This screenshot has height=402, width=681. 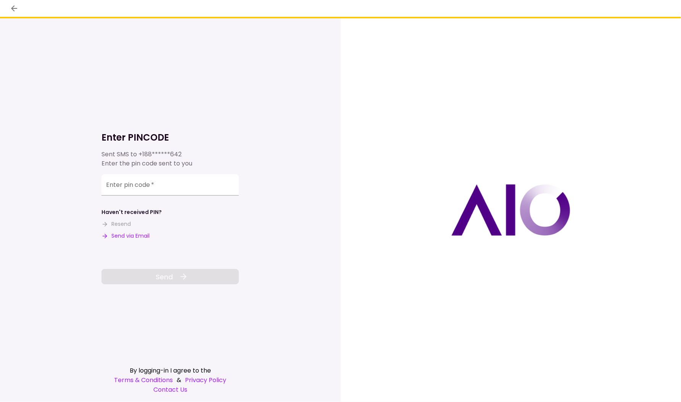 I want to click on button: Send, so click(x=170, y=276).